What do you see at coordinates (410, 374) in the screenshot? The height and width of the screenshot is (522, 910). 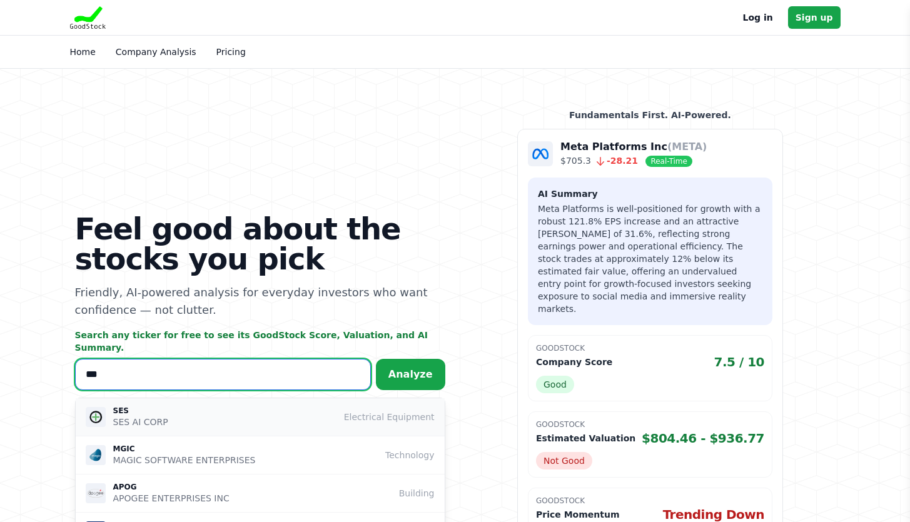 I see `button: Analyze` at bounding box center [410, 374].